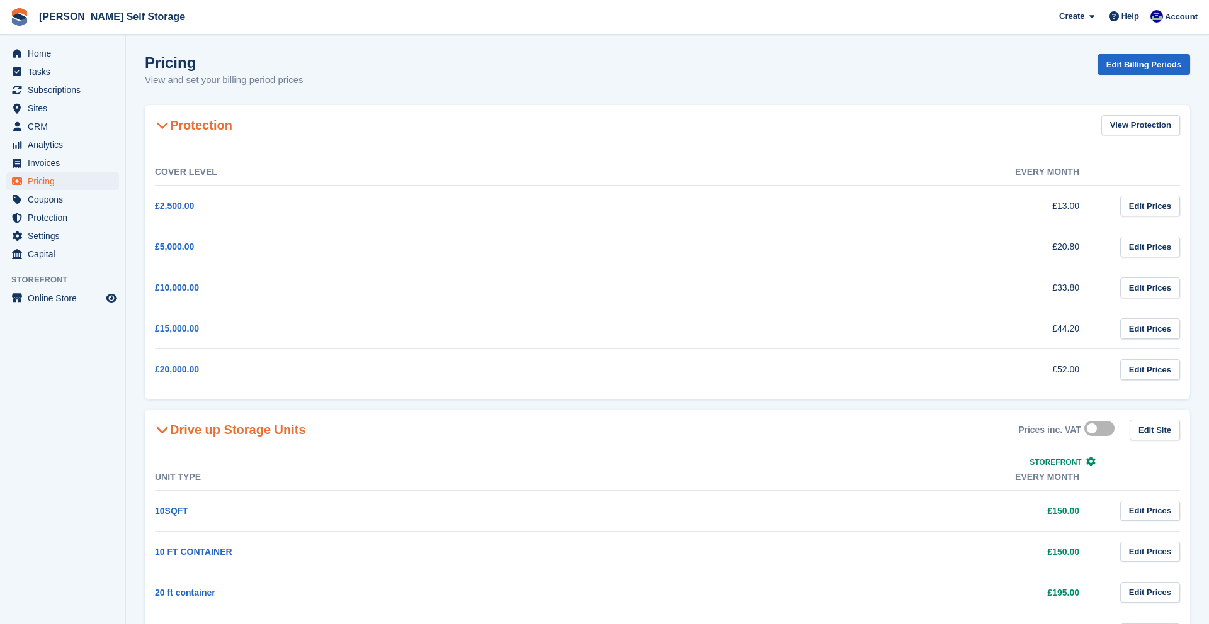  What do you see at coordinates (111, 298) in the screenshot?
I see `a: Preview store` at bounding box center [111, 298].